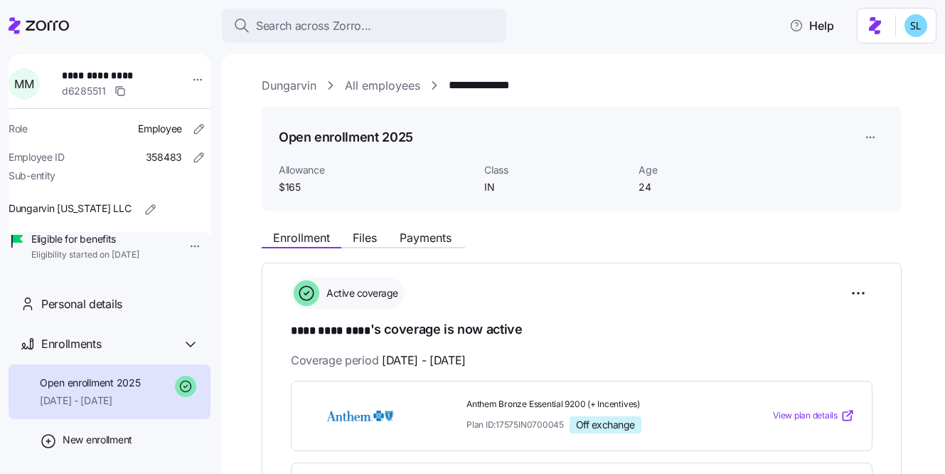 The height and width of the screenshot is (474, 945). What do you see at coordinates (555, 187) in the screenshot?
I see `span: IN` at bounding box center [555, 187].